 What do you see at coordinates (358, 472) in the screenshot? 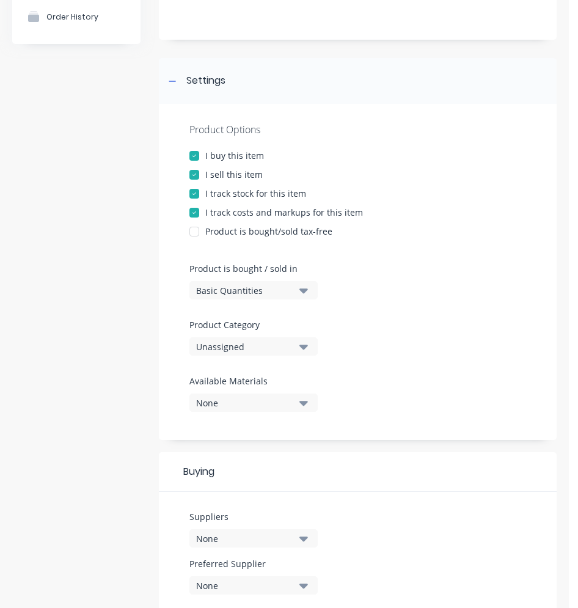
I see `div: Buying` at bounding box center [358, 472].